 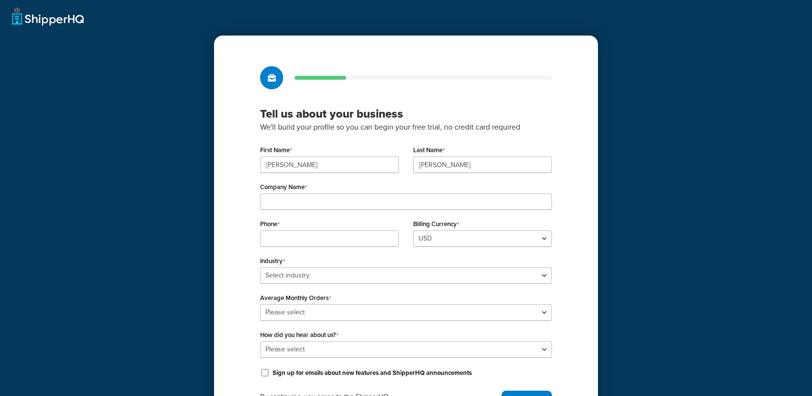 What do you see at coordinates (372, 373) in the screenshot?
I see `label: Sign up for emails about new features and ShipperHQ announcements` at bounding box center [372, 373].